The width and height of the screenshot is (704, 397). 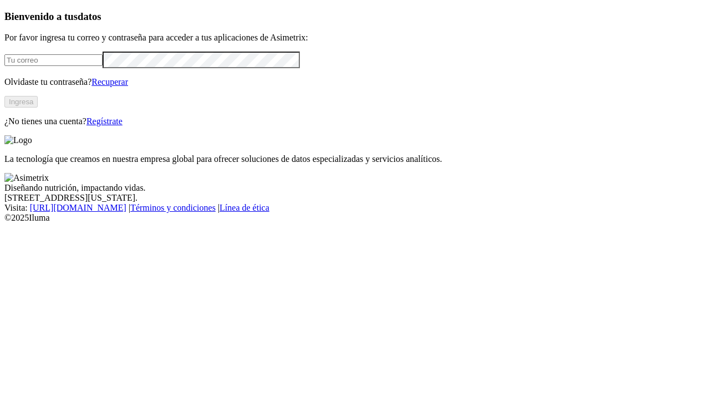 I want to click on p: Olvidaste tu contraseña?, so click(x=352, y=82).